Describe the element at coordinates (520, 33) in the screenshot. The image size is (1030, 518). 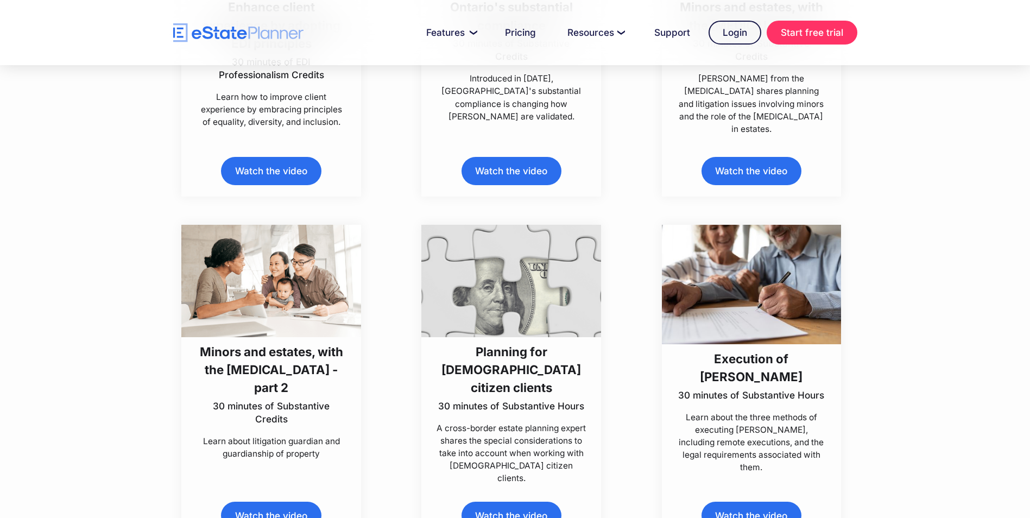
I see `a: Pricing` at that location.